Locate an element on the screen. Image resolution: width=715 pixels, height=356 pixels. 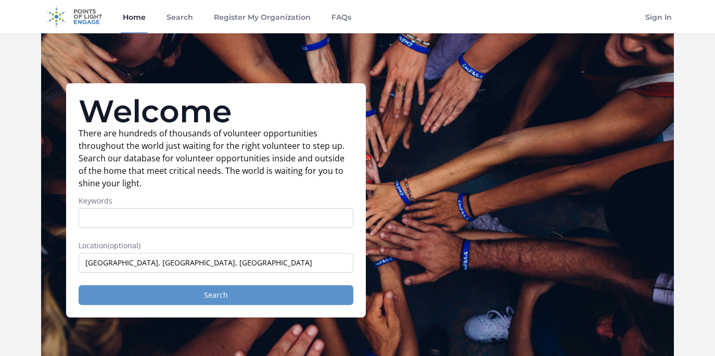
span: (optional) is located at coordinates (124, 245).